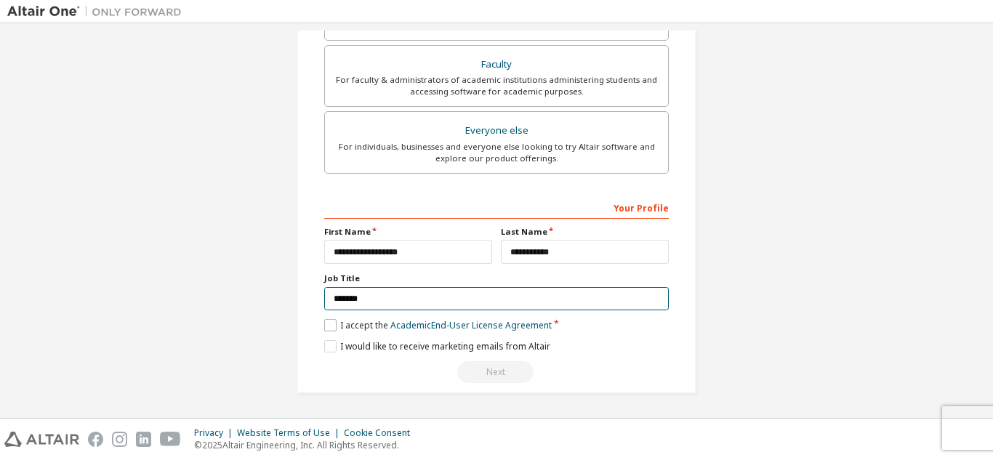  Describe the element at coordinates (143, 439) in the screenshot. I see `img: linkedin.svg` at that location.